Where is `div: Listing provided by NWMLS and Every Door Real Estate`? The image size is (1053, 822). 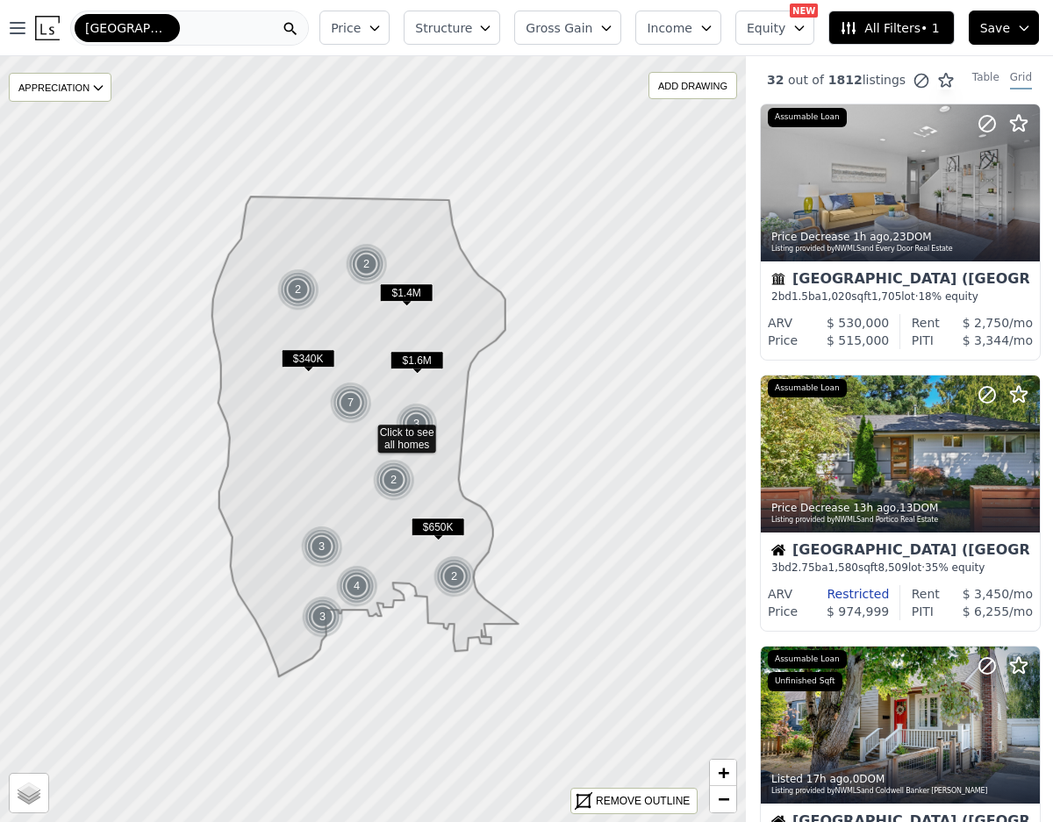
div: Listing provided by NWMLS and Every Door Real Estate is located at coordinates (901, 249).